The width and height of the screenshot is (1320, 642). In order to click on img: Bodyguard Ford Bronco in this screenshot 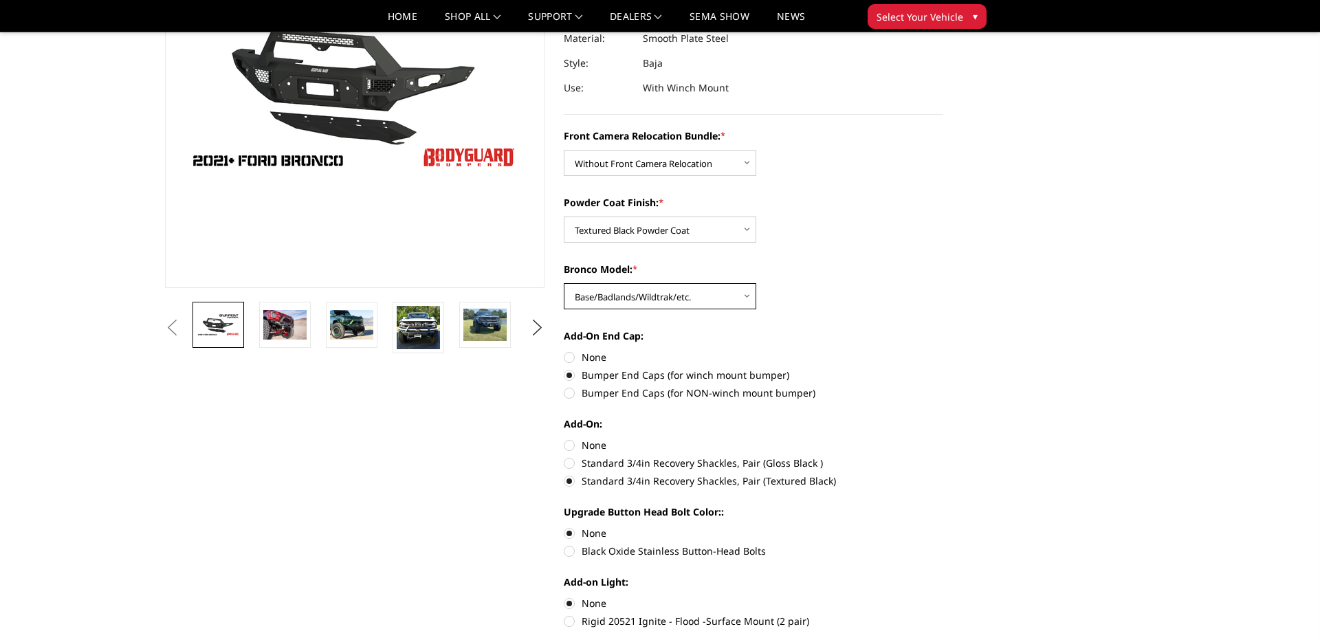, I will do `click(218, 324)`.